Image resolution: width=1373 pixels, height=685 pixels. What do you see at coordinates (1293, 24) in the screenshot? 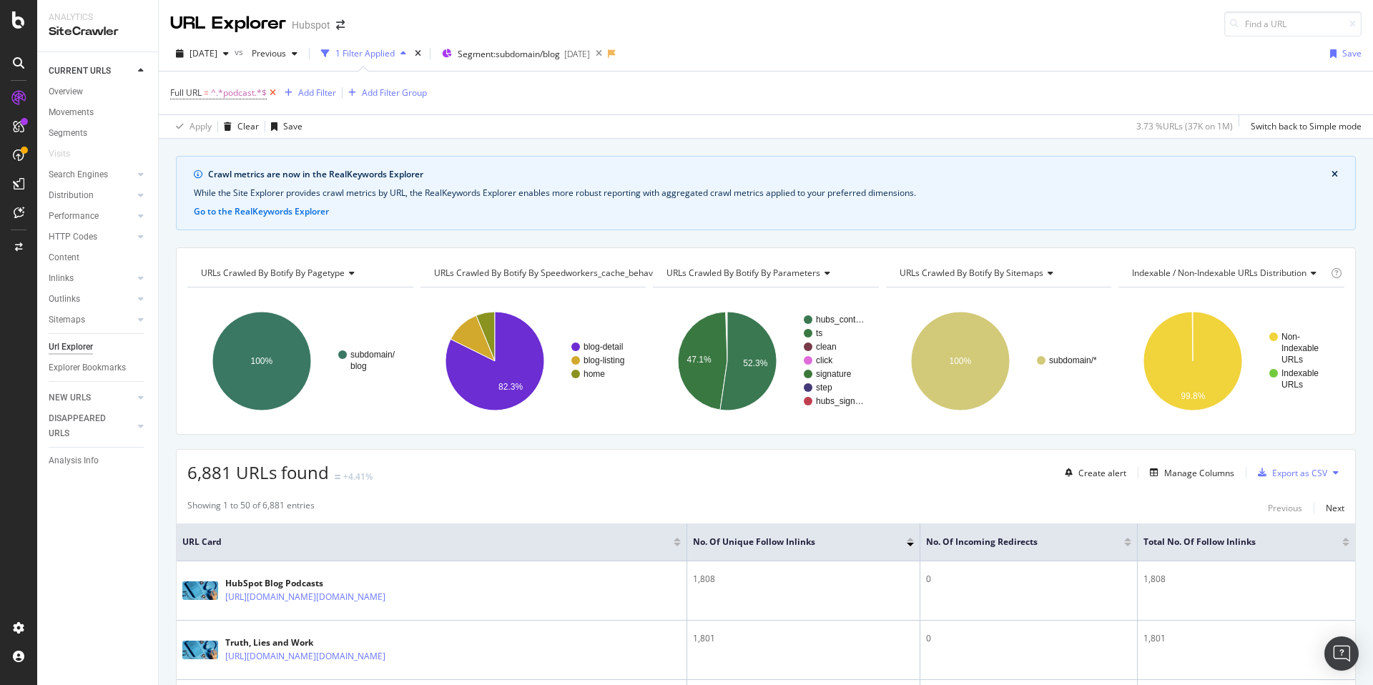
I see `input: Find a URL` at bounding box center [1293, 24].